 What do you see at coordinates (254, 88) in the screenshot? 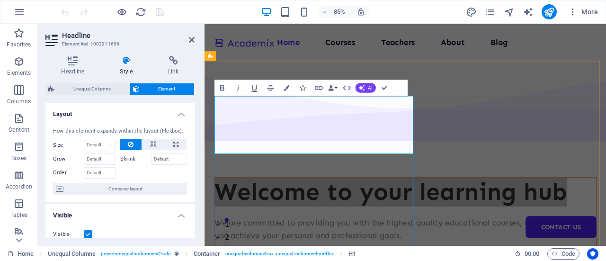
I see `button: Underline (Ctrl+U)` at bounding box center [254, 88].